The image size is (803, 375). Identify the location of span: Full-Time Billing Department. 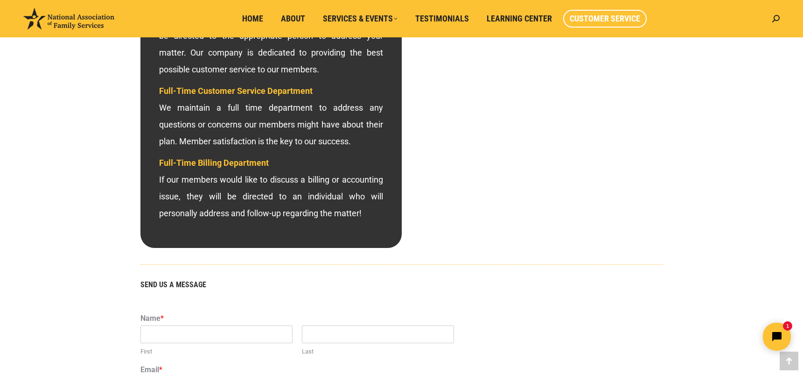
(214, 162).